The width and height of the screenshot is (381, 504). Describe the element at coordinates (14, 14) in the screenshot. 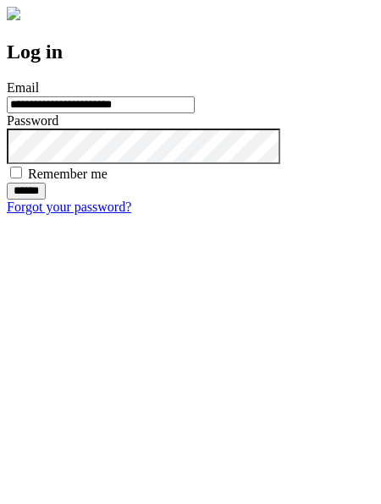

I see `img: logo-4e3dc11c47720685a147b03b5a06dd966a58ff35d612b21f08c02c0306f2b779.png` at that location.